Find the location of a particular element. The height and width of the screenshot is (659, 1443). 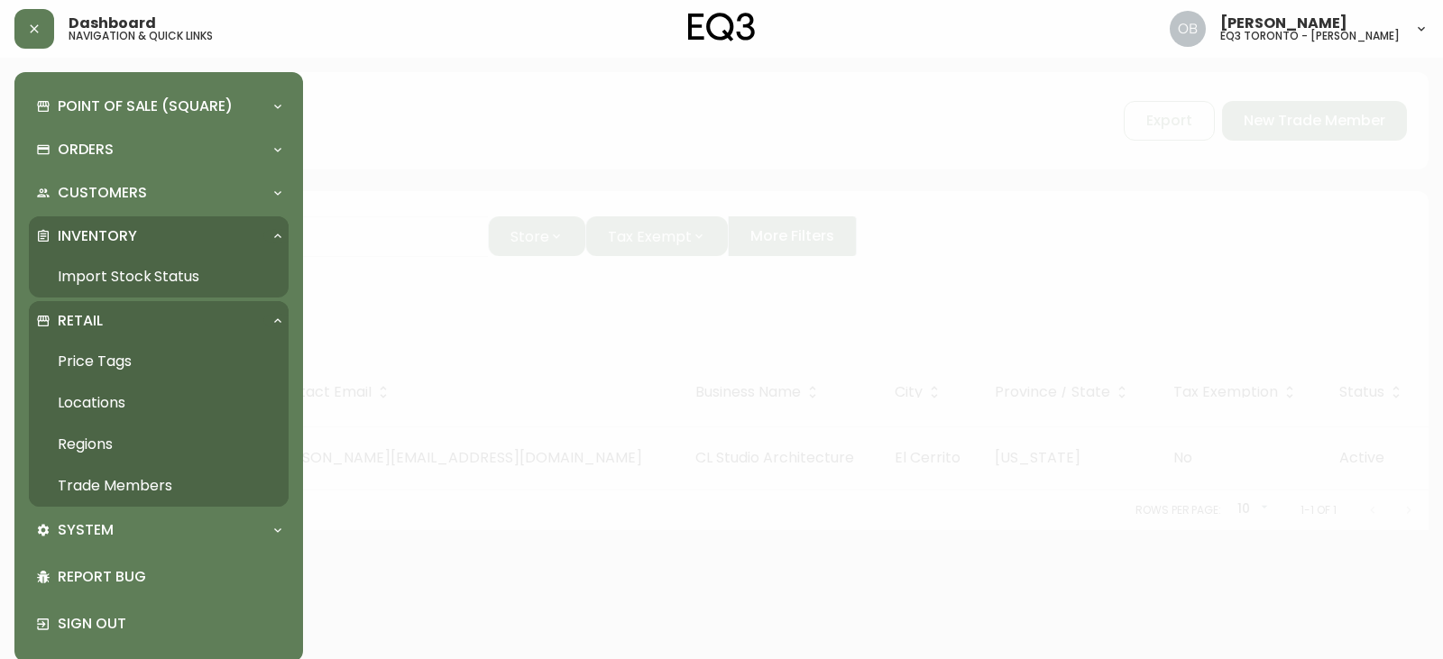

a: Regions is located at coordinates (159, 445).